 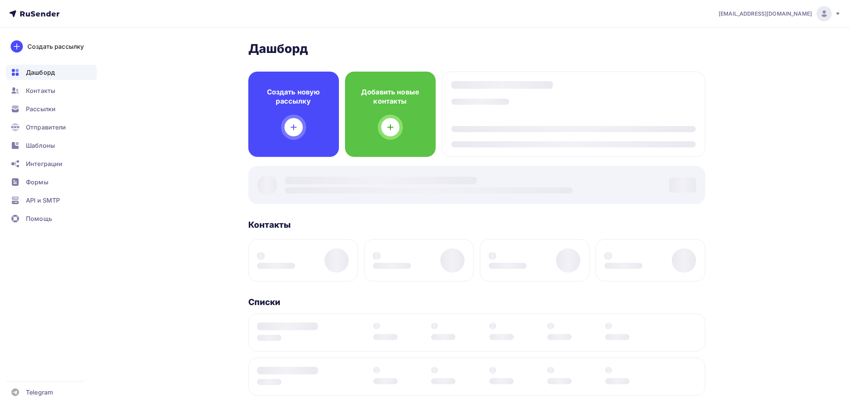 I want to click on span: API и SMTP, so click(x=43, y=200).